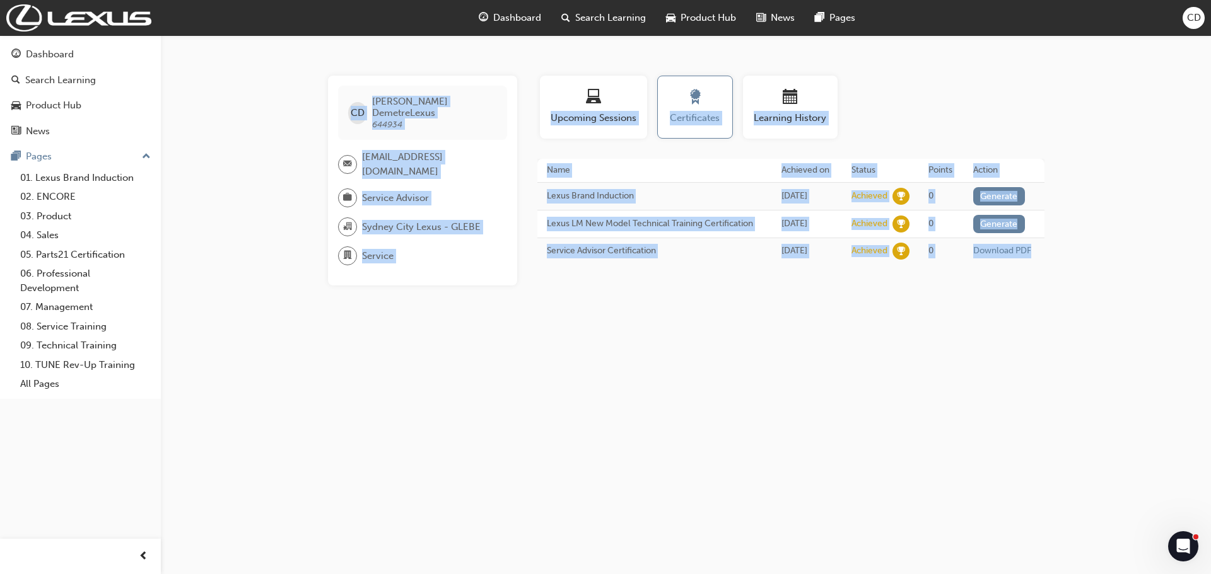 The image size is (1211, 574). Describe the element at coordinates (50, 54) in the screenshot. I see `div: Dashboard` at that location.